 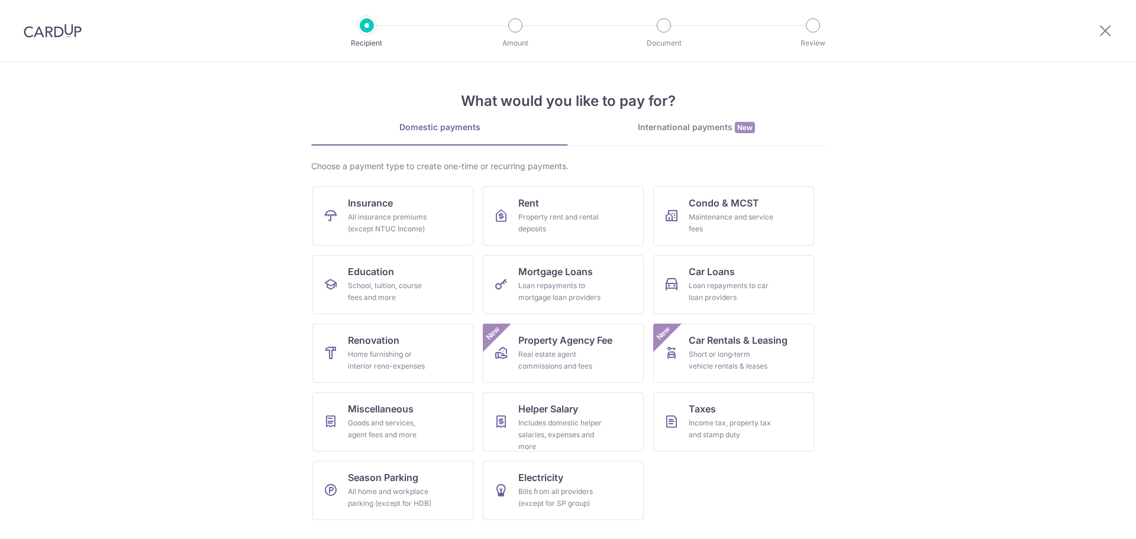 What do you see at coordinates (563, 216) in the screenshot?
I see `a: RentProperty rent and rental deposits` at bounding box center [563, 216].